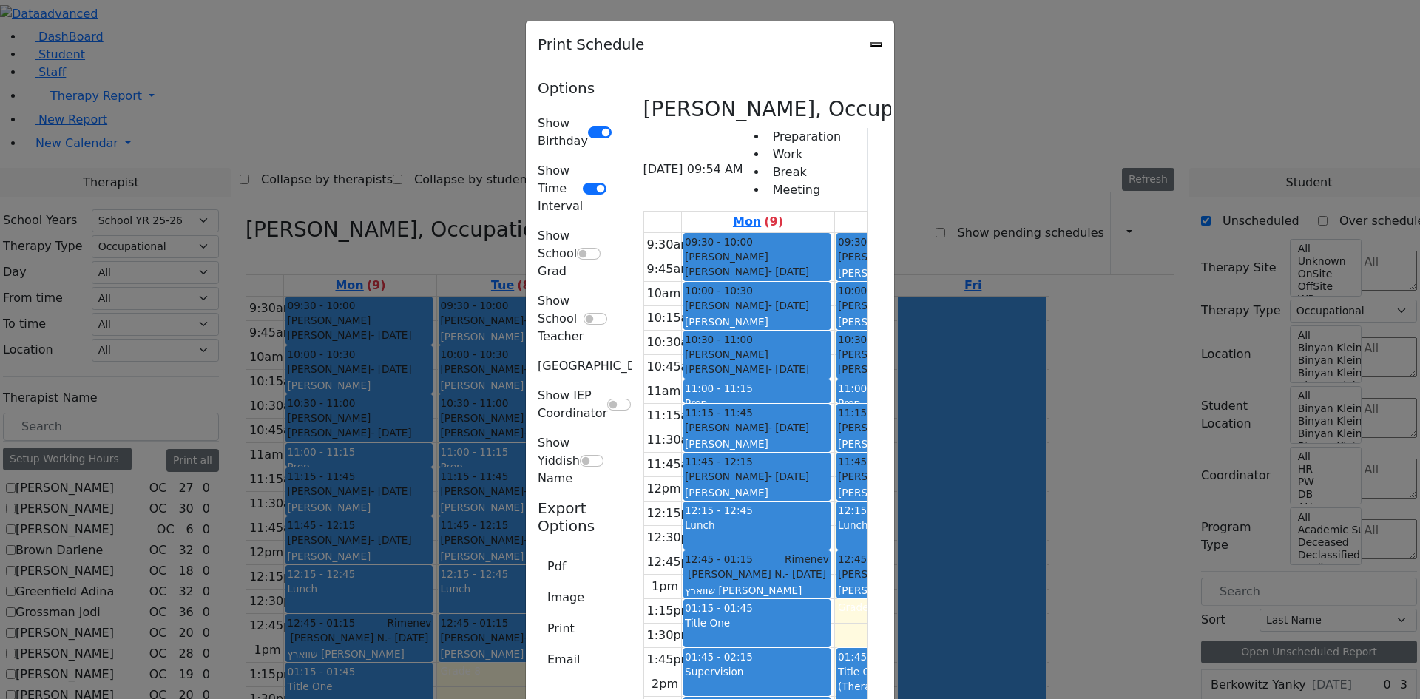  I want to click on button: Close, so click(876, 44).